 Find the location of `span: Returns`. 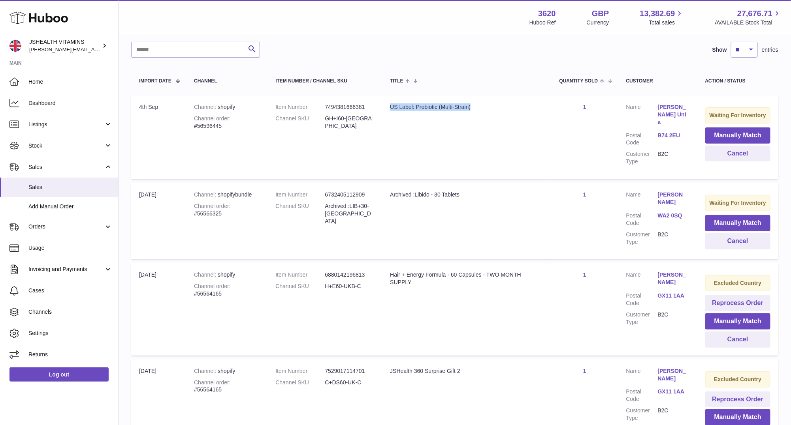

span: Returns is located at coordinates (70, 355).